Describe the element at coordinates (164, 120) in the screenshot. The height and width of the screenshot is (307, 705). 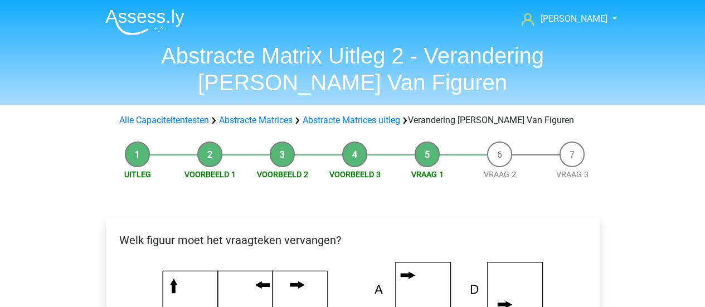
I see `a: Alle Capaciteitentesten` at that location.